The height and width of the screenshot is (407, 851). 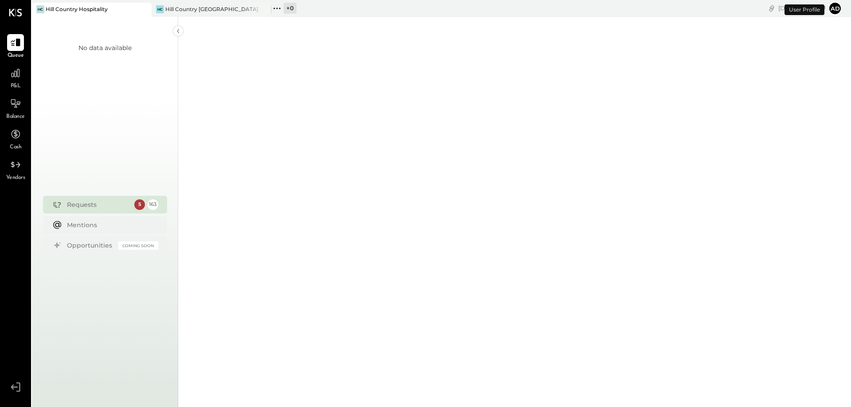 What do you see at coordinates (105, 48) in the screenshot?
I see `div: No data available` at bounding box center [105, 48].